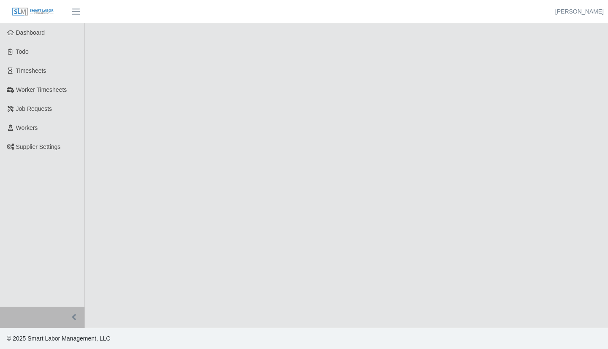 This screenshot has height=349, width=608. What do you see at coordinates (31, 71) in the screenshot?
I see `span: Timesheets` at bounding box center [31, 71].